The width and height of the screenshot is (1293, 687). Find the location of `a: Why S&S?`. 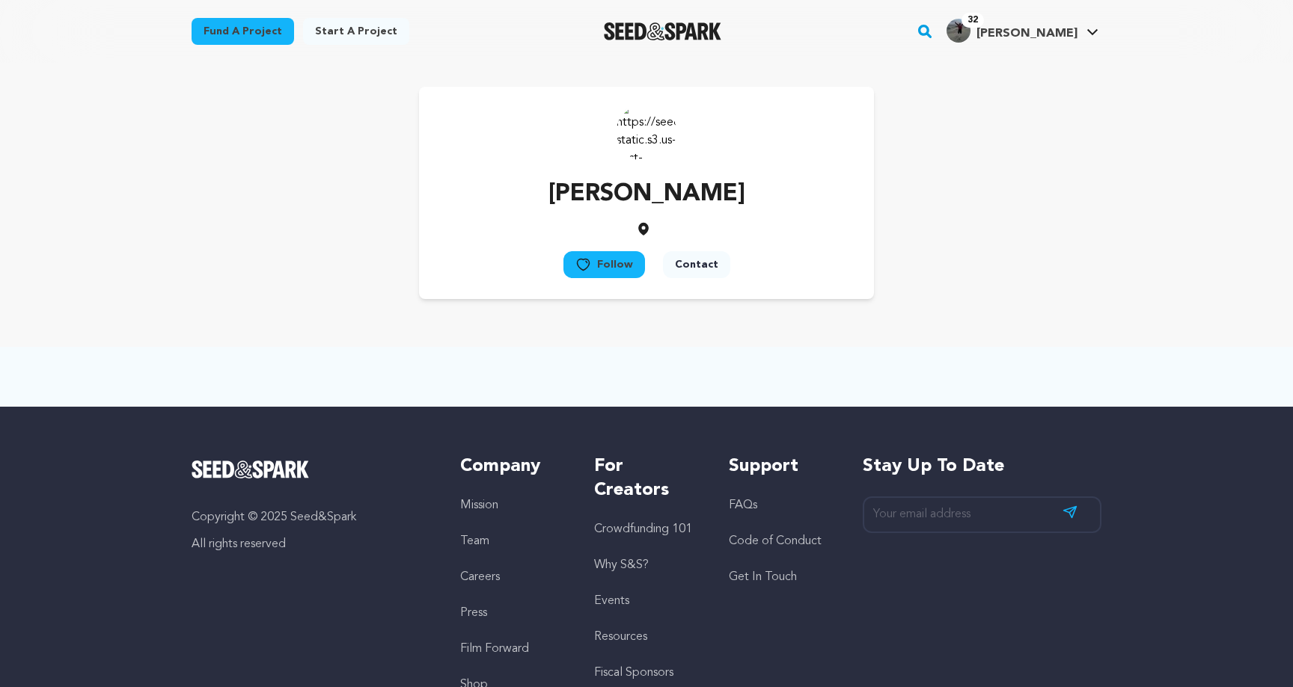

a: Why S&S? is located at coordinates (621, 566).